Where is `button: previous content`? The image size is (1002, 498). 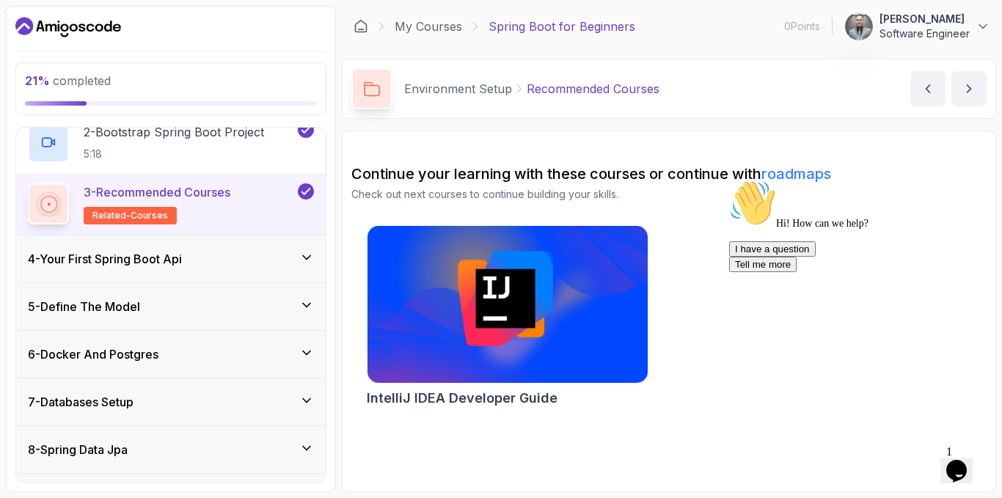 button: previous content is located at coordinates (928, 89).